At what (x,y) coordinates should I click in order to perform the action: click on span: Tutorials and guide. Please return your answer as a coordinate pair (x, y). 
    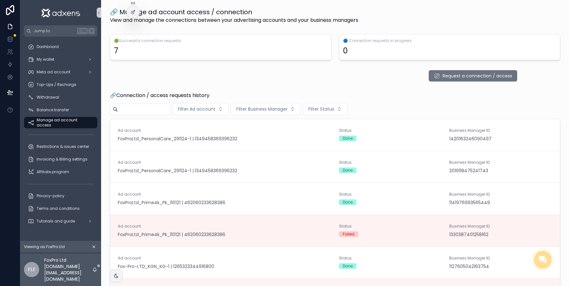
    Looking at the image, I should click on (56, 221).